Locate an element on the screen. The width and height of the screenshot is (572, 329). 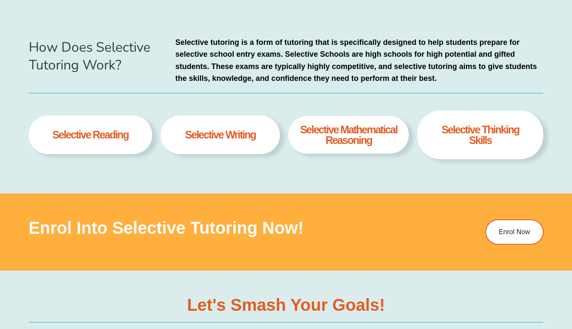
span: Enrol Now is located at coordinates (515, 232).